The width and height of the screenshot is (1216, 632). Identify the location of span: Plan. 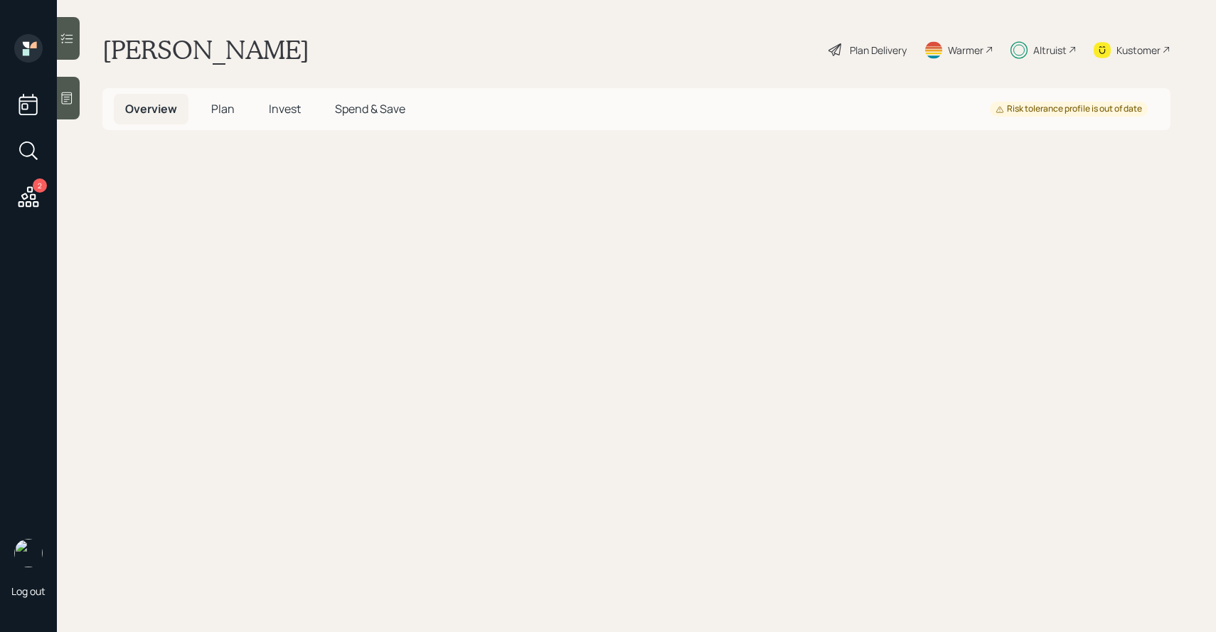
(223, 109).